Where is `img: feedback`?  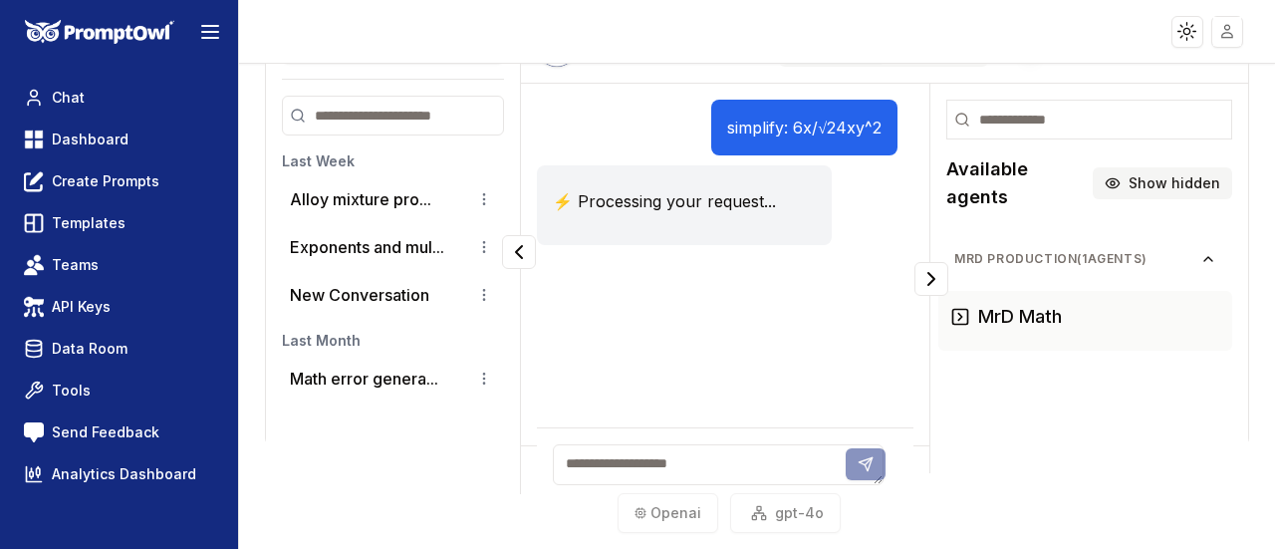
img: feedback is located at coordinates (34, 432).